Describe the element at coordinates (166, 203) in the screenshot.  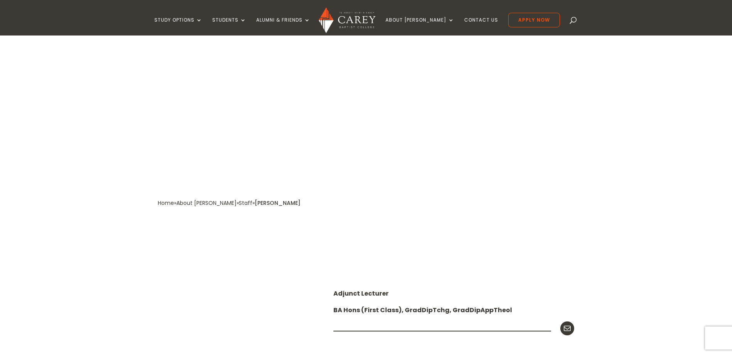
I see `a: Home` at that location.